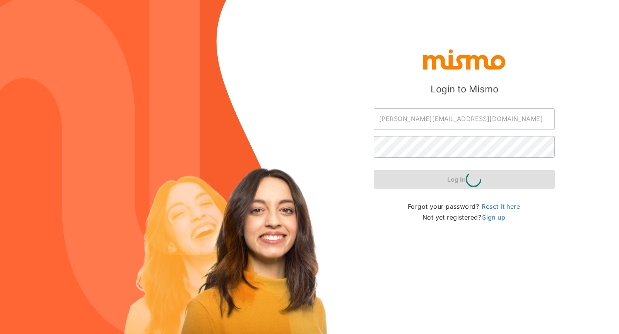 Image resolution: width=619 pixels, height=334 pixels. Describe the element at coordinates (464, 217) in the screenshot. I see `p: Not yet registered?` at that location.